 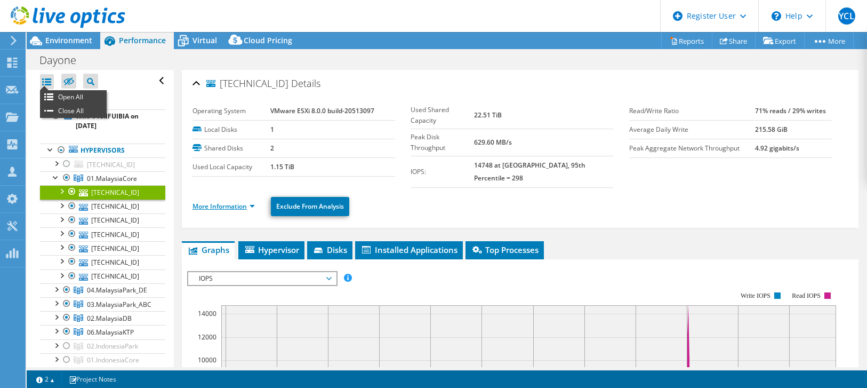 I want to click on span: Disks, so click(x=330, y=250).